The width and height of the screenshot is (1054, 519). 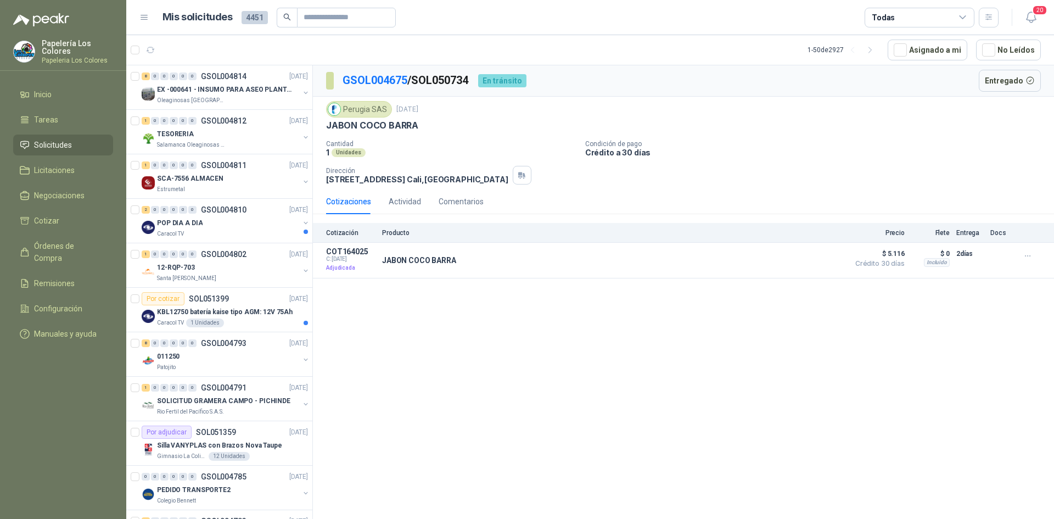 I want to click on span: Negociaciones, so click(x=59, y=195).